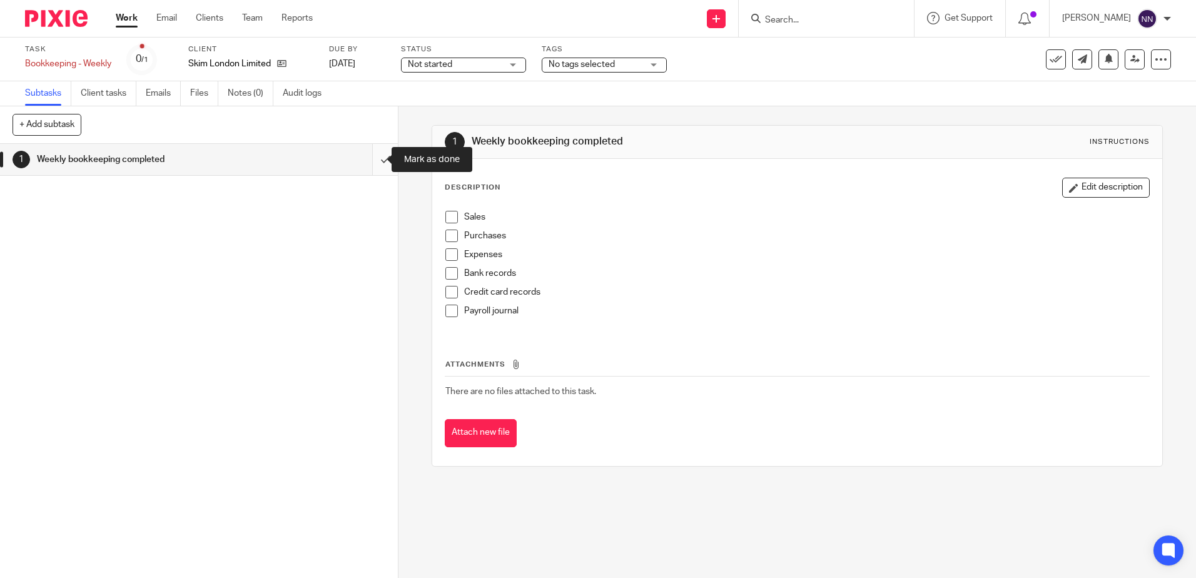  What do you see at coordinates (210, 18) in the screenshot?
I see `a: Clients` at bounding box center [210, 18].